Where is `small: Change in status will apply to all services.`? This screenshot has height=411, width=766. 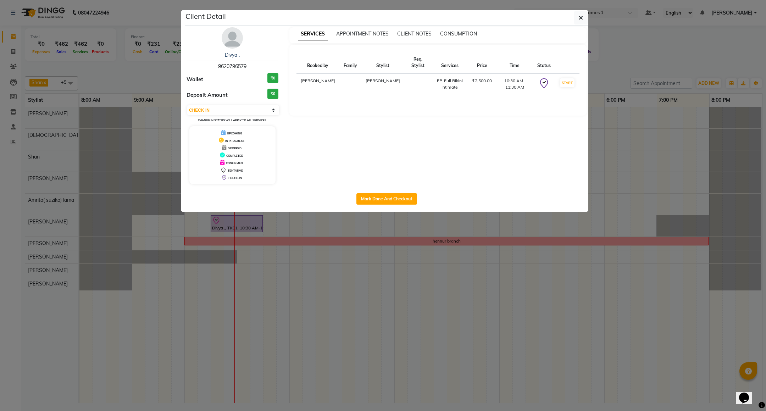 small: Change in status will apply to all services. is located at coordinates (232, 120).